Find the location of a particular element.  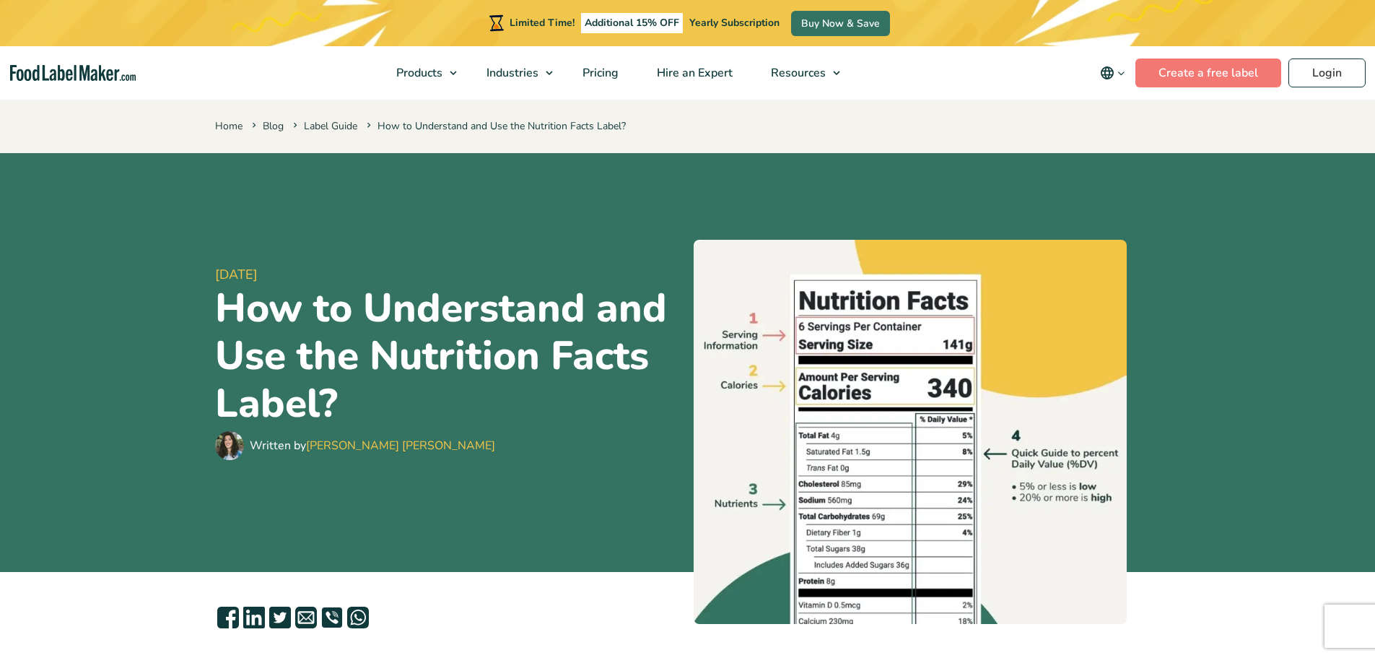

span: Limited Time! is located at coordinates (542, 22).